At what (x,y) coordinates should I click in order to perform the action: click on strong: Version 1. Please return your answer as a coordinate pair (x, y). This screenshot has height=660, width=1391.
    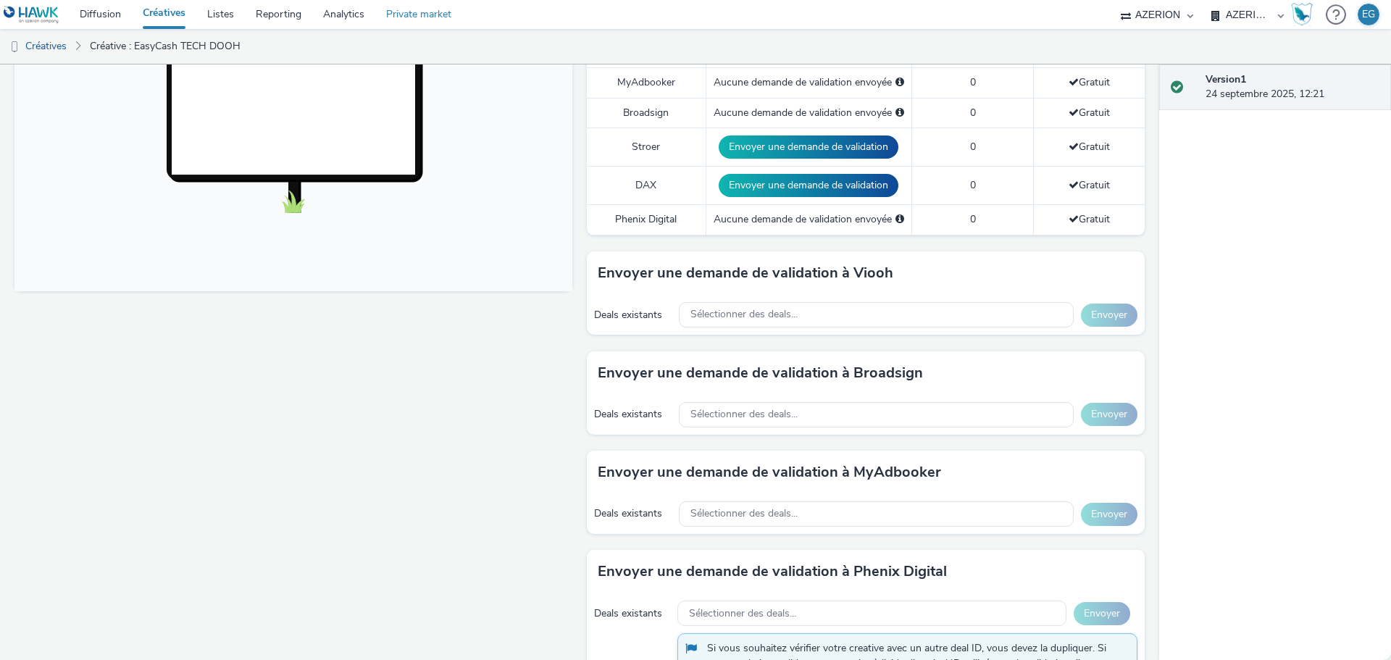
    Looking at the image, I should click on (1226, 79).